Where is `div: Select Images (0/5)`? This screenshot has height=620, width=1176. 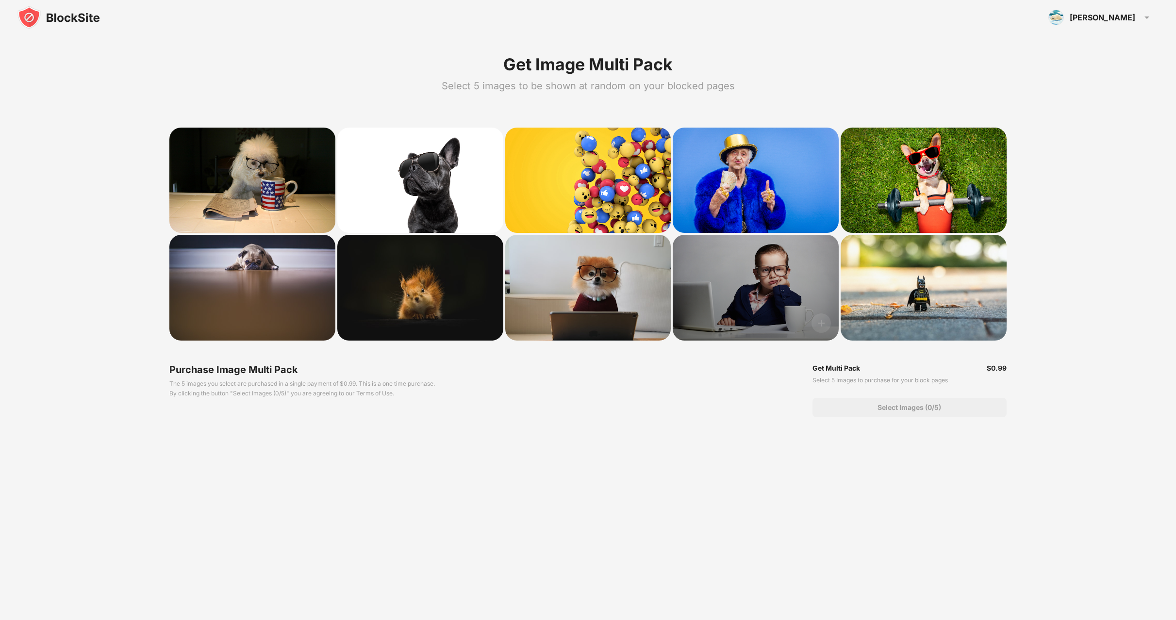
div: Select Images (0/5) is located at coordinates (909, 408).